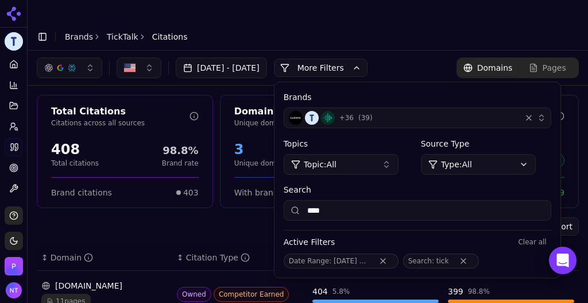 This screenshot has height=303, width=588. What do you see at coordinates (180, 151) in the screenshot?
I see `div: 98.8%` at bounding box center [180, 151].